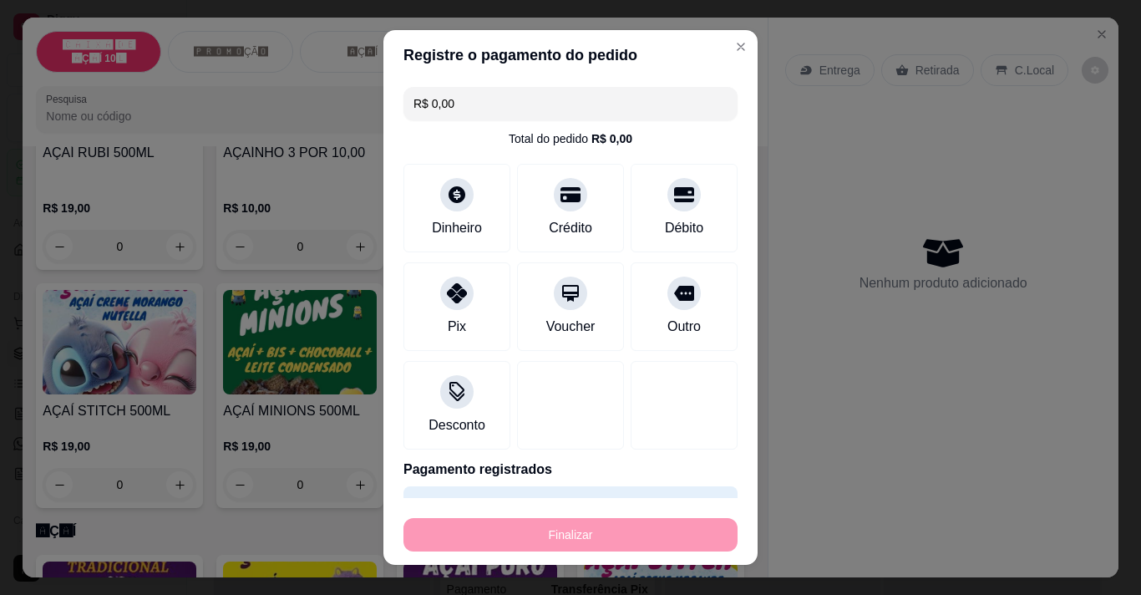 Image resolution: width=1141 pixels, height=595 pixels. I want to click on div: Pix, so click(457, 327).